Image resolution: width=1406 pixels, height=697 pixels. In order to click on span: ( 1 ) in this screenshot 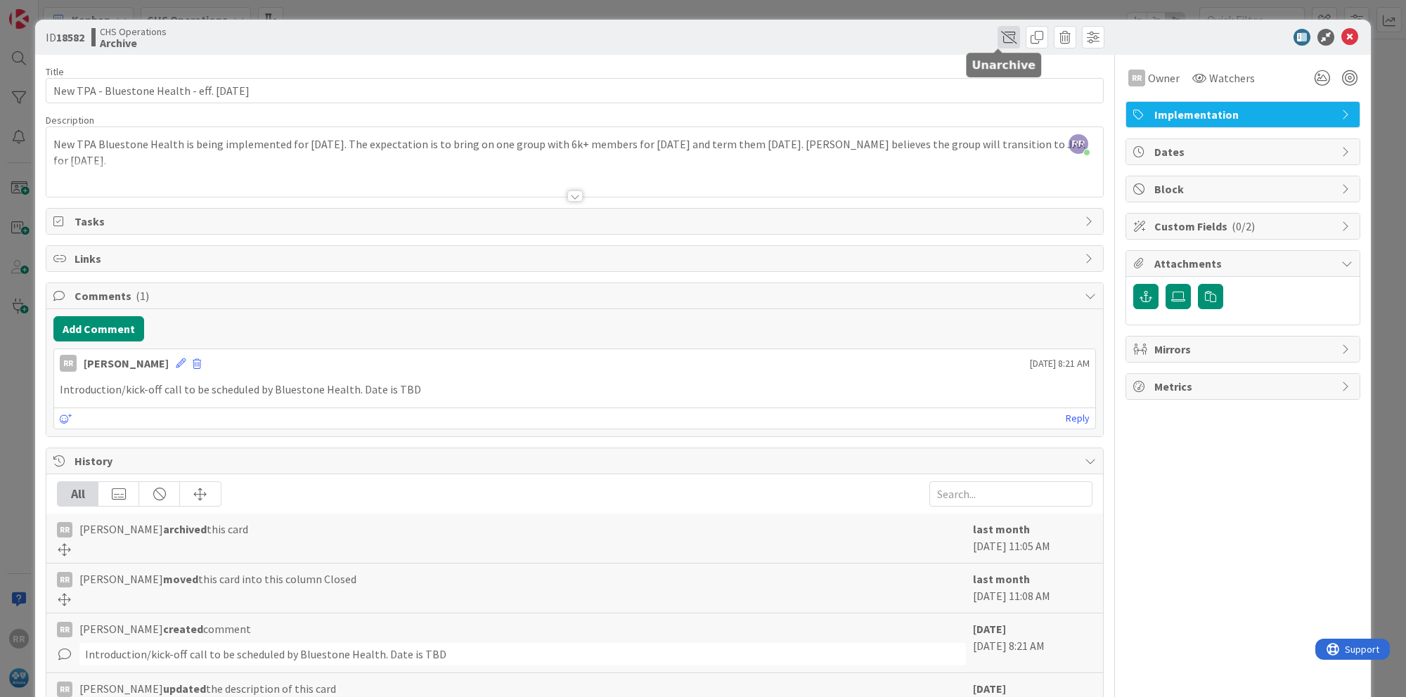, I will do `click(142, 296)`.